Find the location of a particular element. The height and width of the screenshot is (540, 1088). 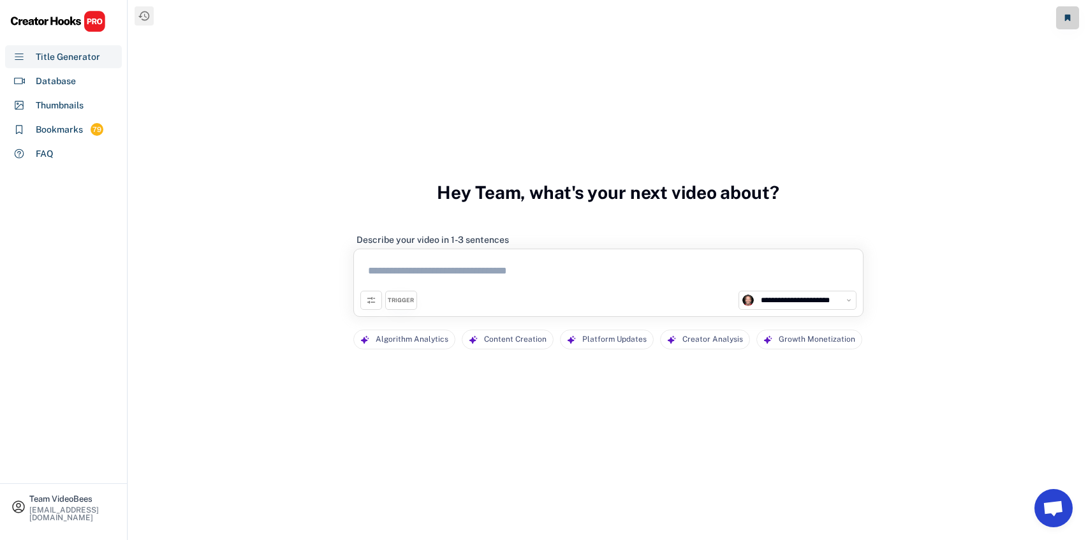

div: Platform Updates is located at coordinates (614, 339).